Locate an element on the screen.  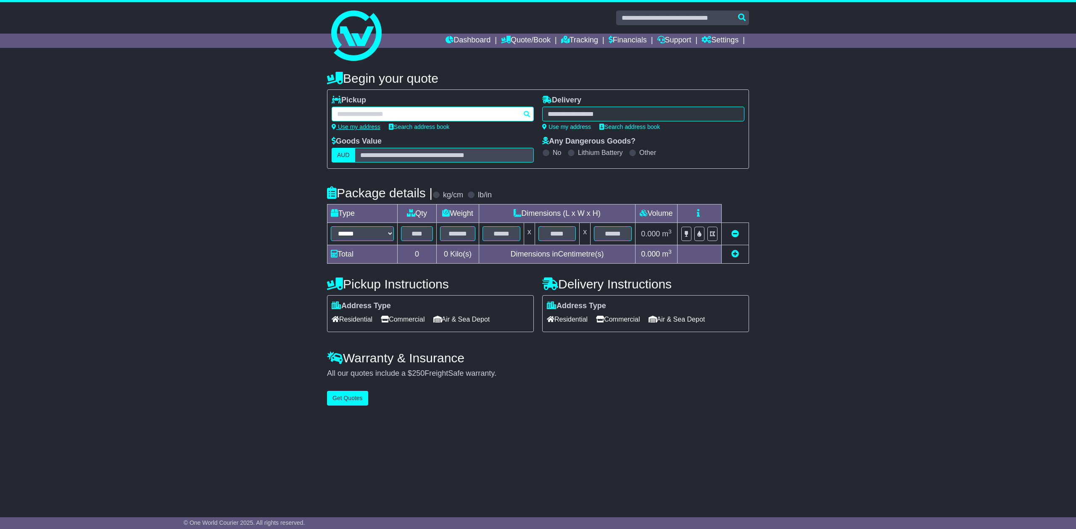
label: Goods Value is located at coordinates (356, 142).